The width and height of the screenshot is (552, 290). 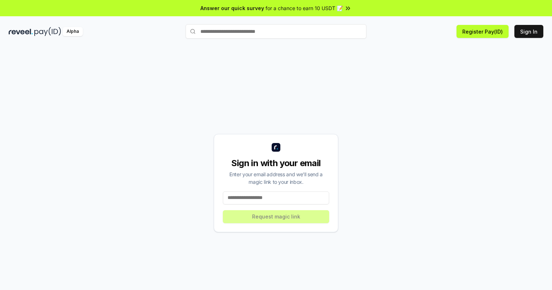 What do you see at coordinates (232, 8) in the screenshot?
I see `span: Answer our quick survey` at bounding box center [232, 8].